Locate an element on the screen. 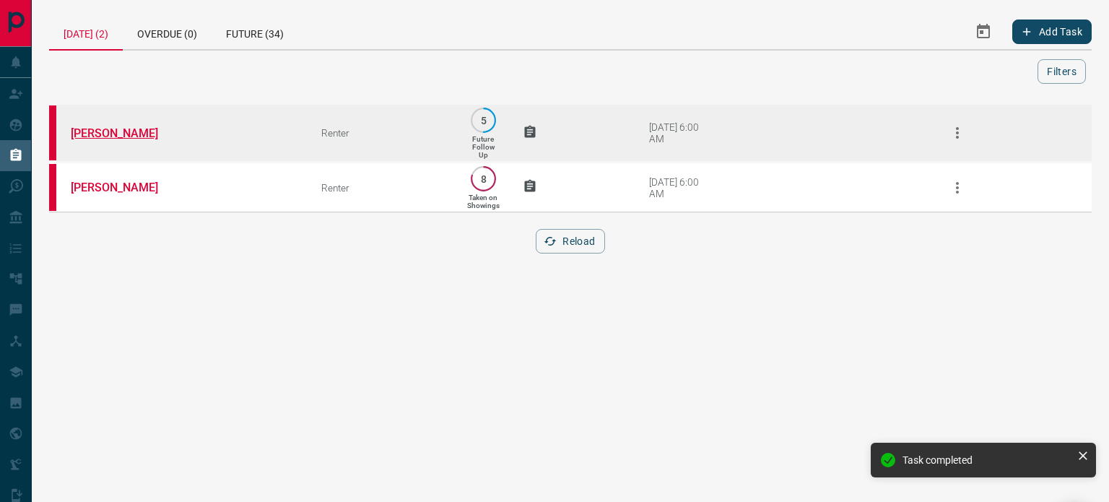  button: Filters is located at coordinates (1061, 71).